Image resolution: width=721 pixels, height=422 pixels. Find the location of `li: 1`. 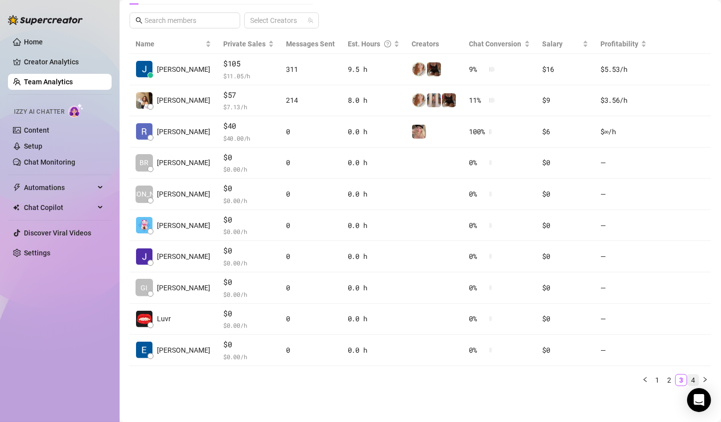

li: 1 is located at coordinates (657, 380).